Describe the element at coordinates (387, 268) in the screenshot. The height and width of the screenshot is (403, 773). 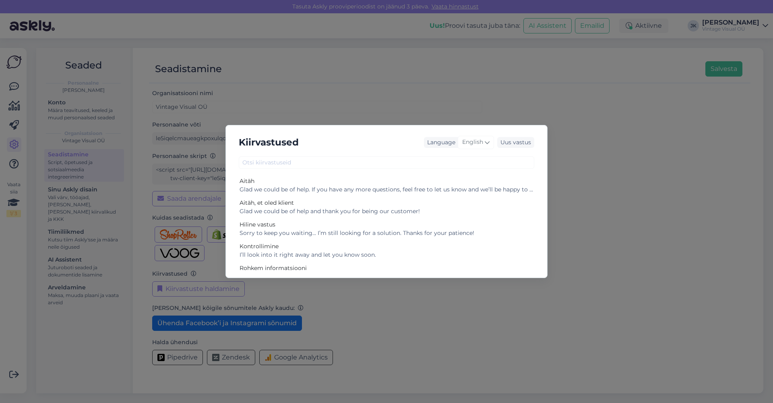
I see `div: Rohkem informatsiooni` at that location.